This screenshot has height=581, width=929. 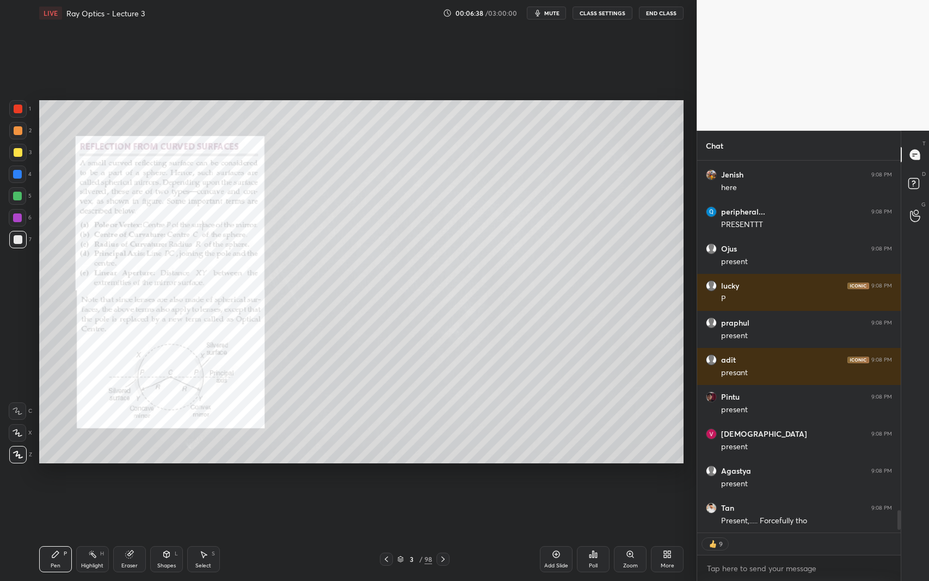 What do you see at coordinates (720, 544) in the screenshot?
I see `div: 9` at bounding box center [720, 544].